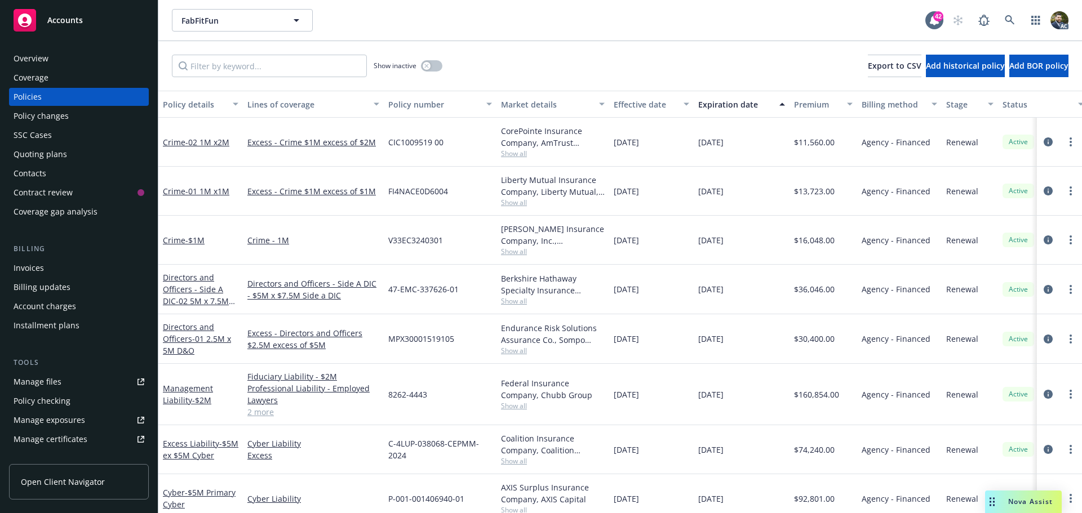 The height and width of the screenshot is (513, 1082). What do you see at coordinates (992, 502) in the screenshot?
I see `div: Drag to move` at bounding box center [992, 502].